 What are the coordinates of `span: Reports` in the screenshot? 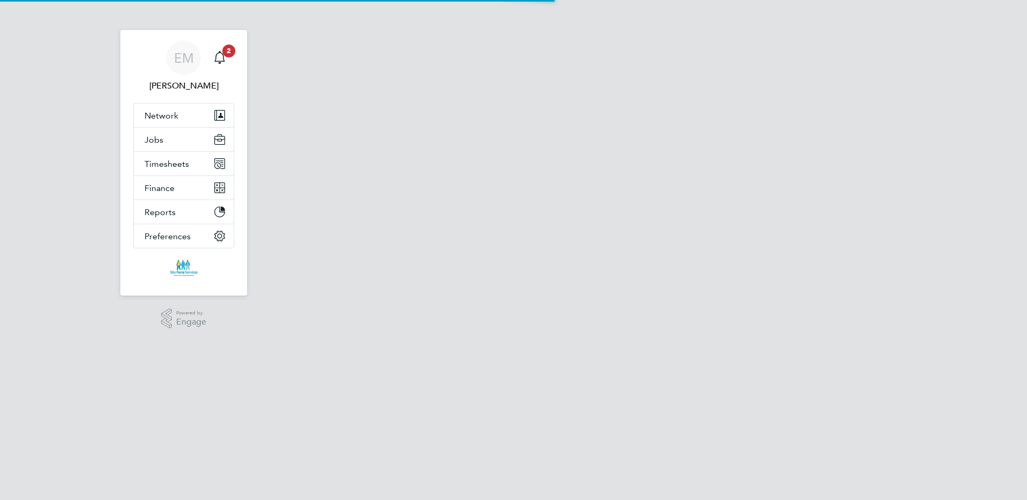 It's located at (160, 212).